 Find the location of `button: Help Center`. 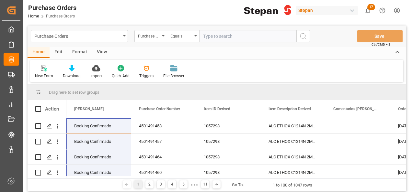

button: Help Center is located at coordinates (382, 10).